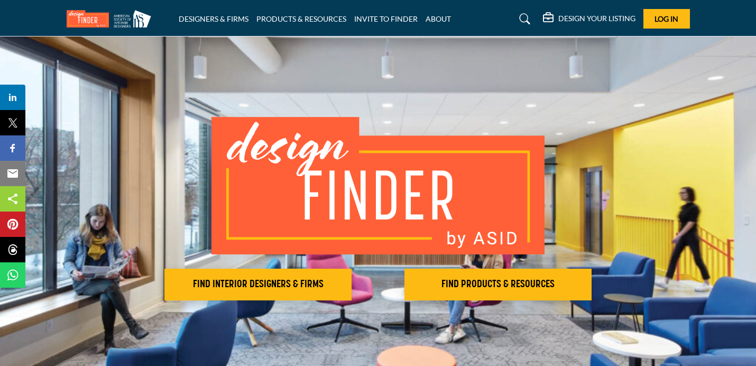 This screenshot has width=756, height=366. I want to click on a: DESIGNERS & FIRMS, so click(214, 19).